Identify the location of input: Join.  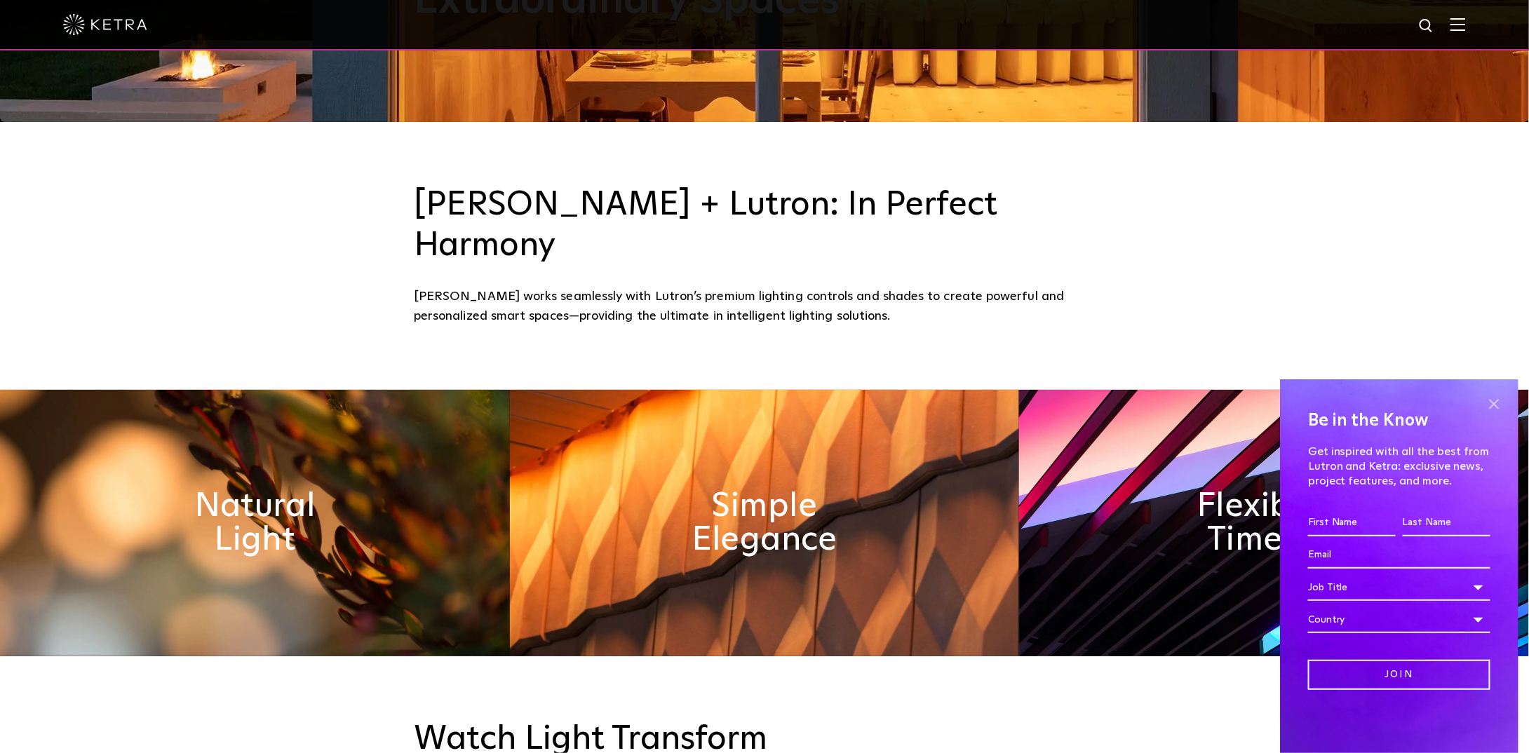
(1399, 675).